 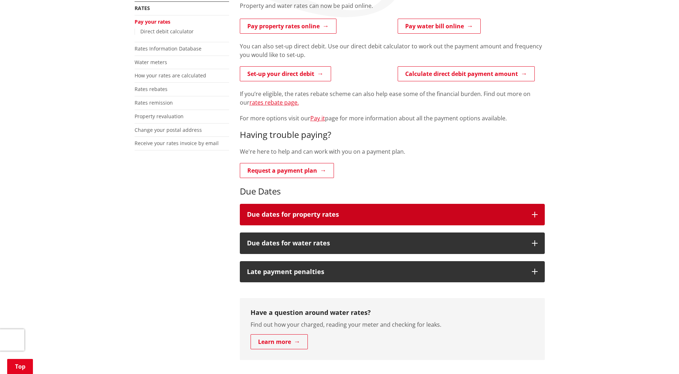 What do you see at coordinates (393, 215) in the screenshot?
I see `button: Due dates for property rates` at bounding box center [393, 215].